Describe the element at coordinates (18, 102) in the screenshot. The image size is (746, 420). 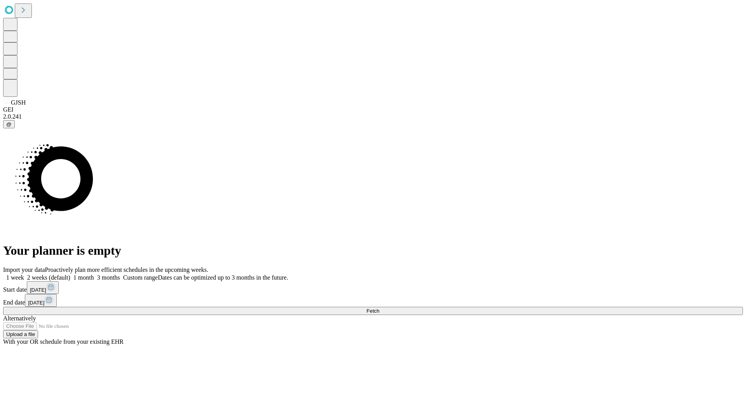
I see `span: GJSH` at that location.